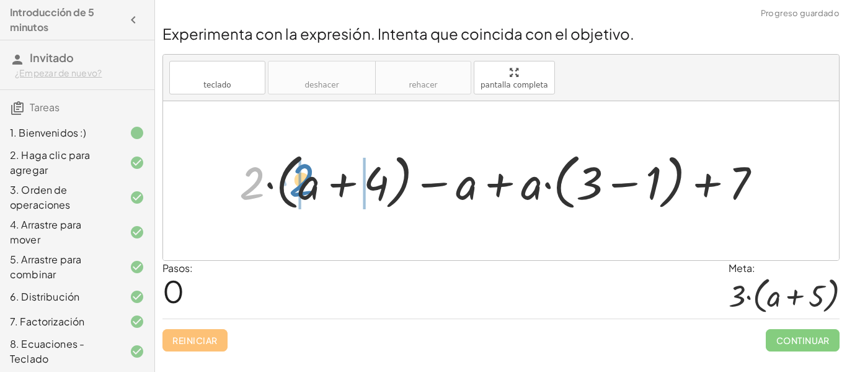  I want to click on button: pantalla completa, so click(514, 78).